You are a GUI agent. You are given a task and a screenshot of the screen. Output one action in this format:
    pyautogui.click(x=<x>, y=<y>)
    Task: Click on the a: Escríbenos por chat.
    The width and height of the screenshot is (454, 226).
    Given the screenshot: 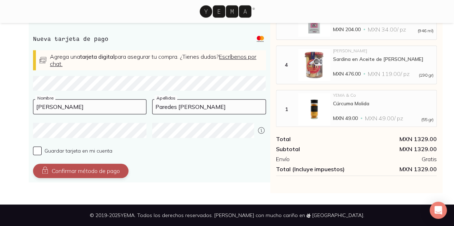 What is the action you would take?
    pyautogui.click(x=153, y=60)
    